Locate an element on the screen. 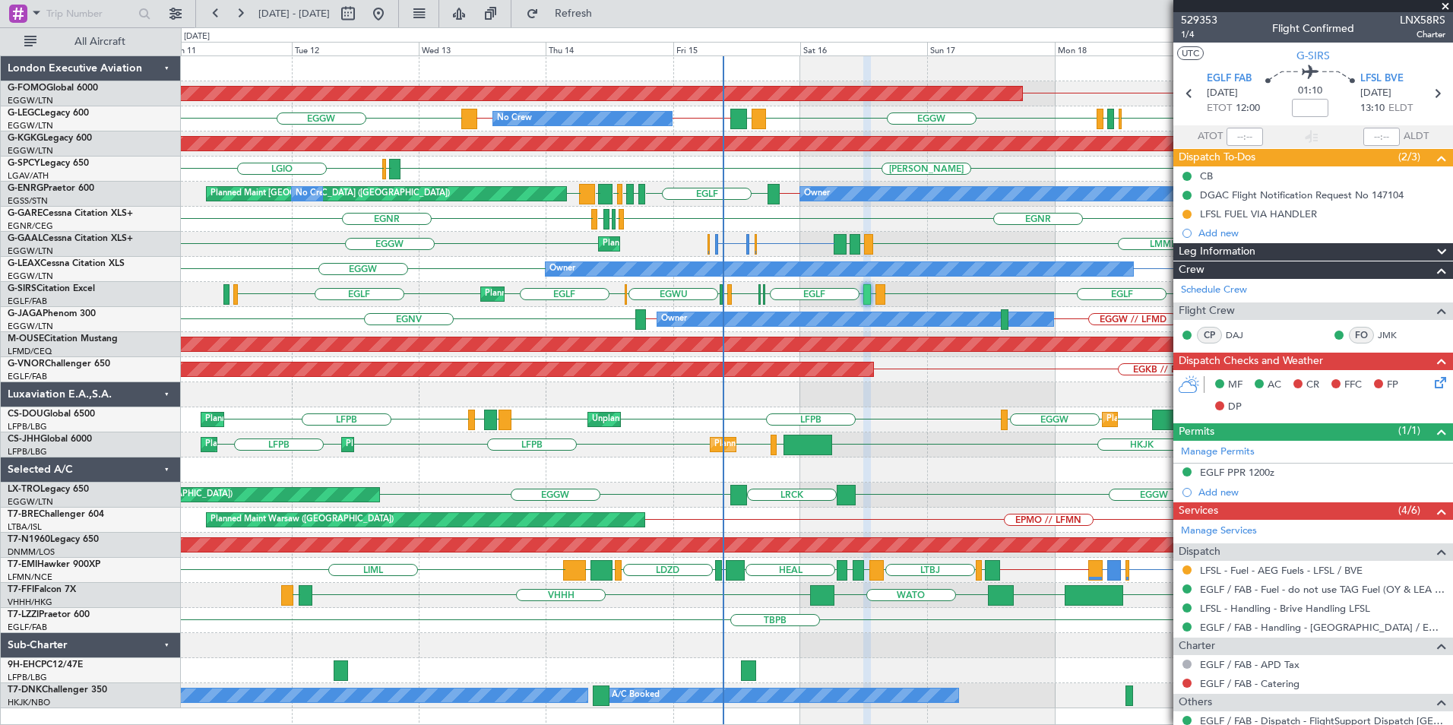 The height and width of the screenshot is (725, 1453). span: G-KGKG is located at coordinates (25, 138).